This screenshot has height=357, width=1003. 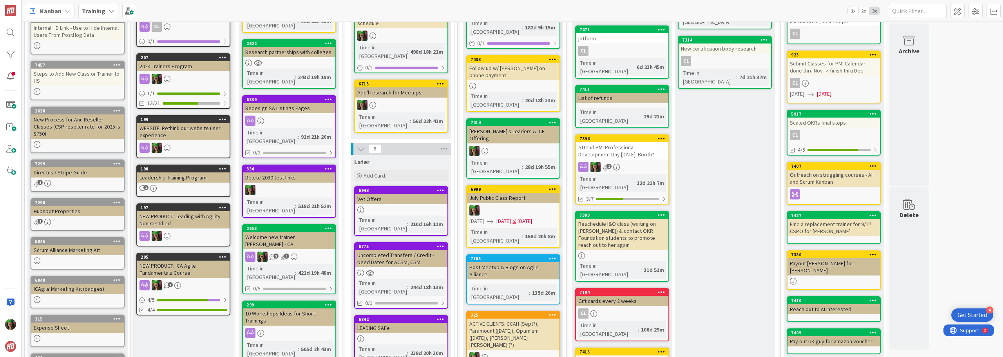 I want to click on div: 20d 18h 33m, so click(x=540, y=100).